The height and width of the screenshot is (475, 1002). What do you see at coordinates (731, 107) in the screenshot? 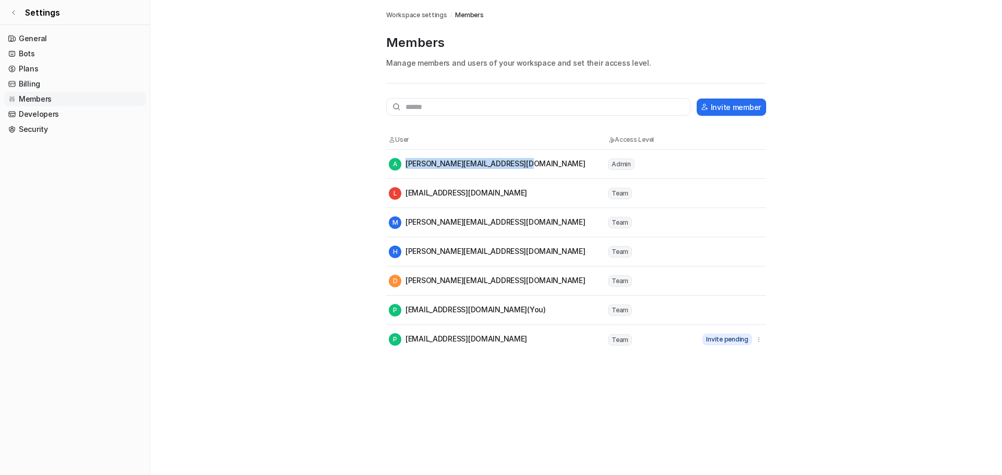
I see `button: Invite member` at bounding box center [731, 107].